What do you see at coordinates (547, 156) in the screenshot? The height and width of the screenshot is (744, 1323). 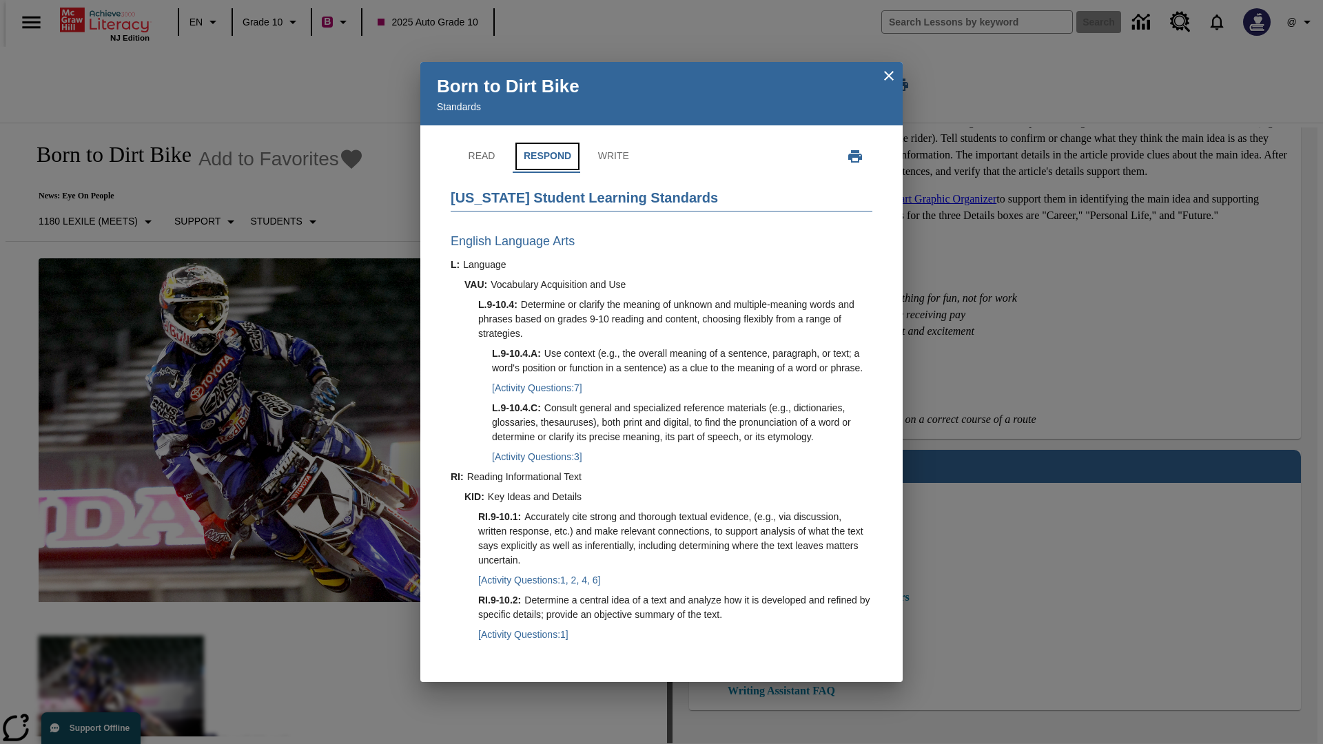 I see `button: Respond` at bounding box center [547, 156].